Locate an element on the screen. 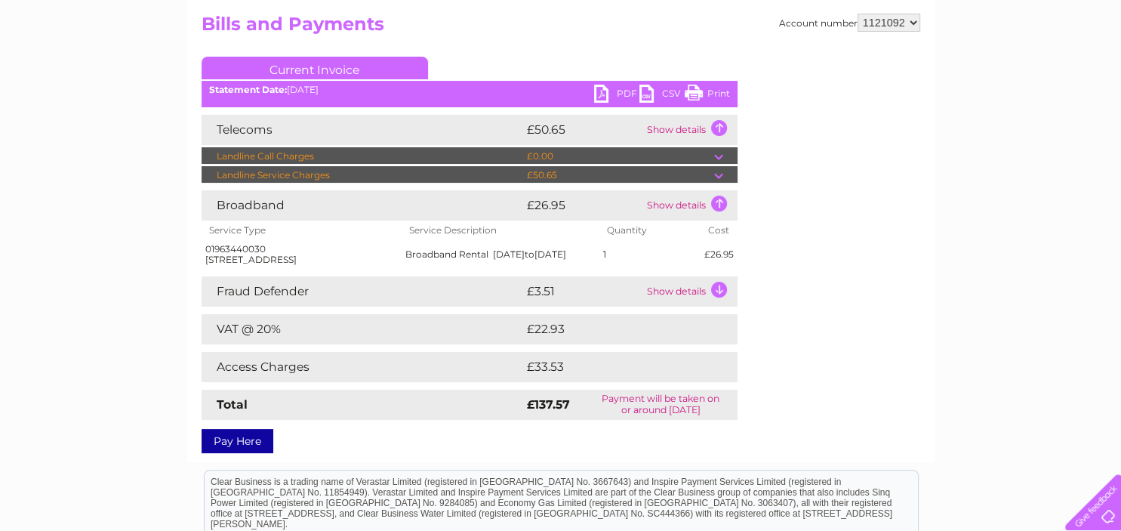  a: Pay Here is located at coordinates (237, 441).